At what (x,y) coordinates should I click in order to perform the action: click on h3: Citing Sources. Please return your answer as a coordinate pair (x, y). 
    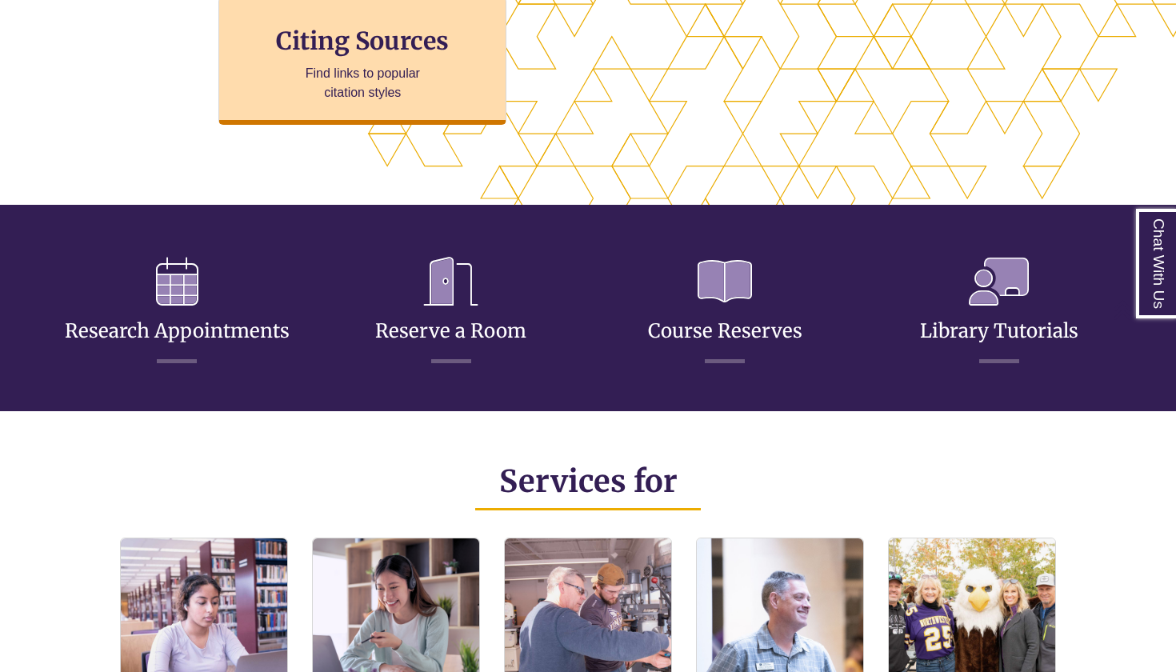
    Looking at the image, I should click on (363, 41).